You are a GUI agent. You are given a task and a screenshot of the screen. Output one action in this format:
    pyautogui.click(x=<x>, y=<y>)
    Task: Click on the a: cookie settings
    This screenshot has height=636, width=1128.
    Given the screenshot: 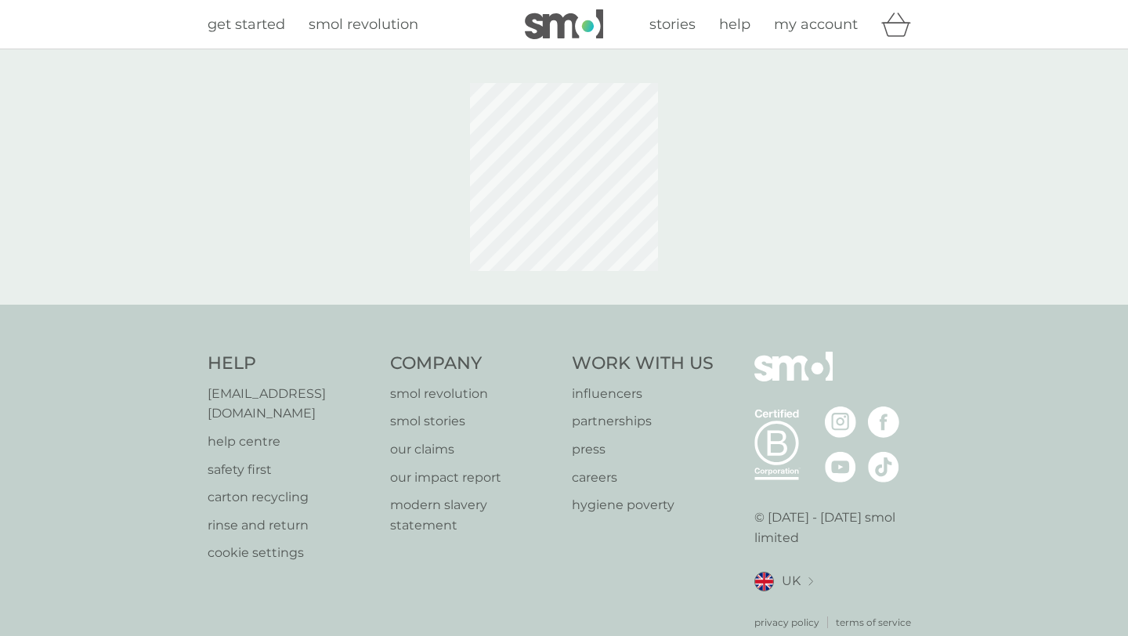 What is the action you would take?
    pyautogui.click(x=291, y=553)
    